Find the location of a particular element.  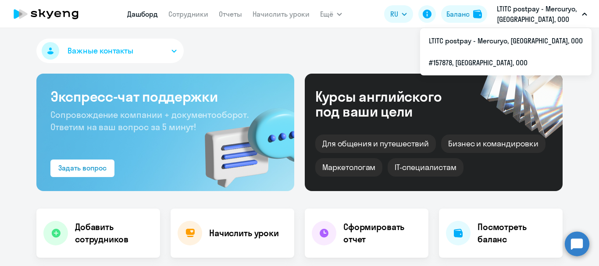

button: Ещё is located at coordinates (331, 14).